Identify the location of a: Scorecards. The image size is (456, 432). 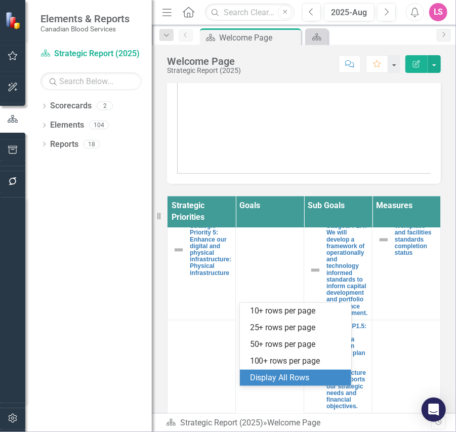
(71, 106).